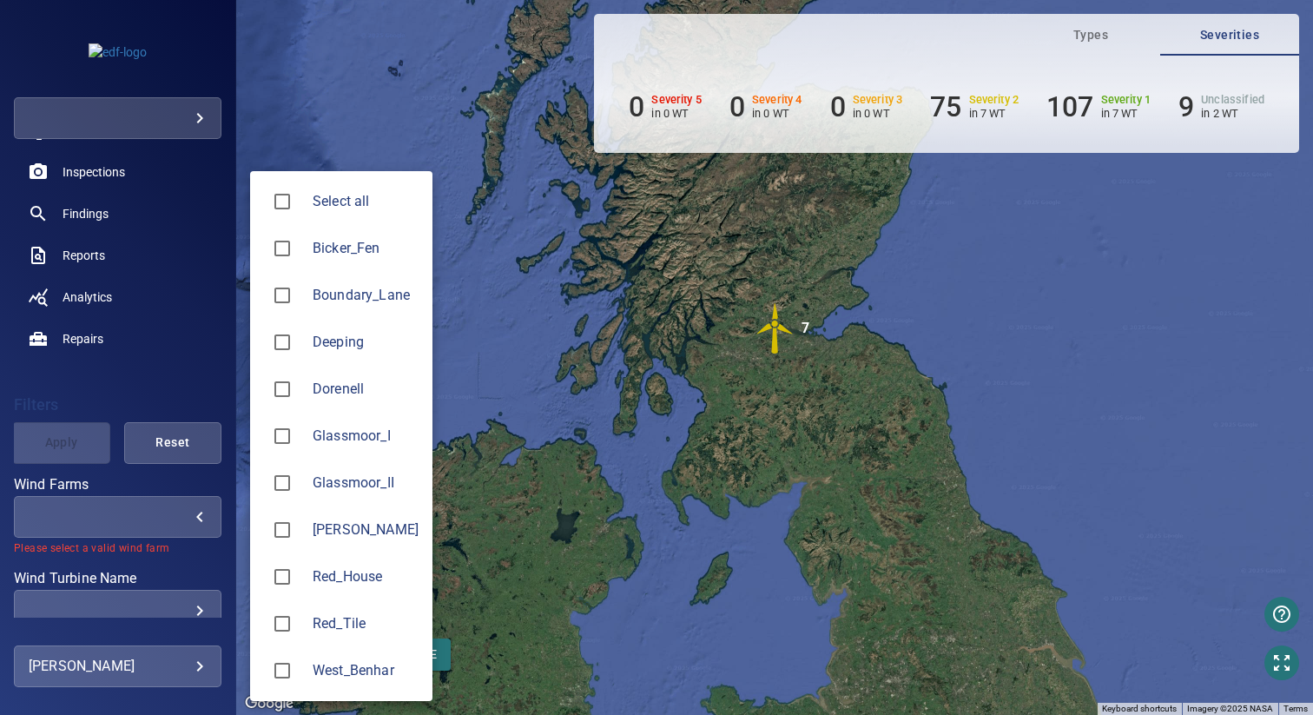  Describe the element at coordinates (366, 624) in the screenshot. I see `div: Wind Farms Red_Tile` at that location.